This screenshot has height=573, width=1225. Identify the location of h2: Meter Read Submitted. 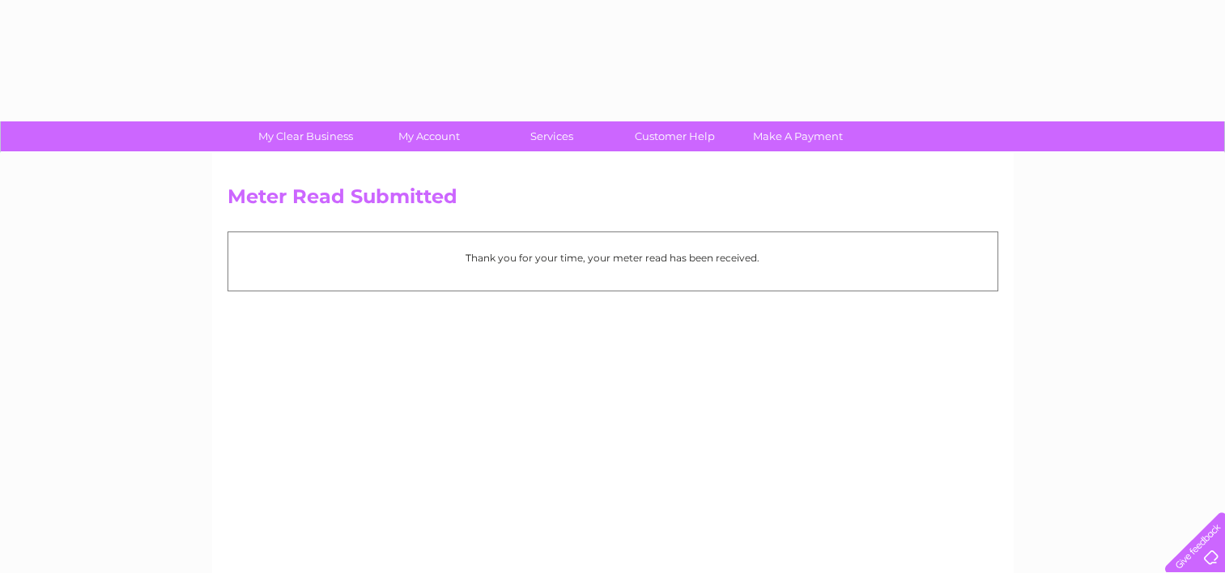
(613, 201).